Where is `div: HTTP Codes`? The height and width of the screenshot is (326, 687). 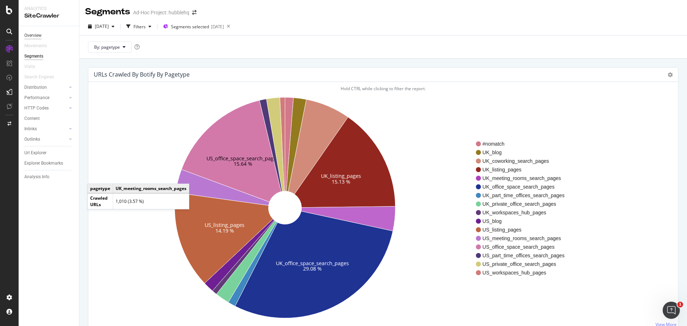 div: HTTP Codes is located at coordinates (36, 108).